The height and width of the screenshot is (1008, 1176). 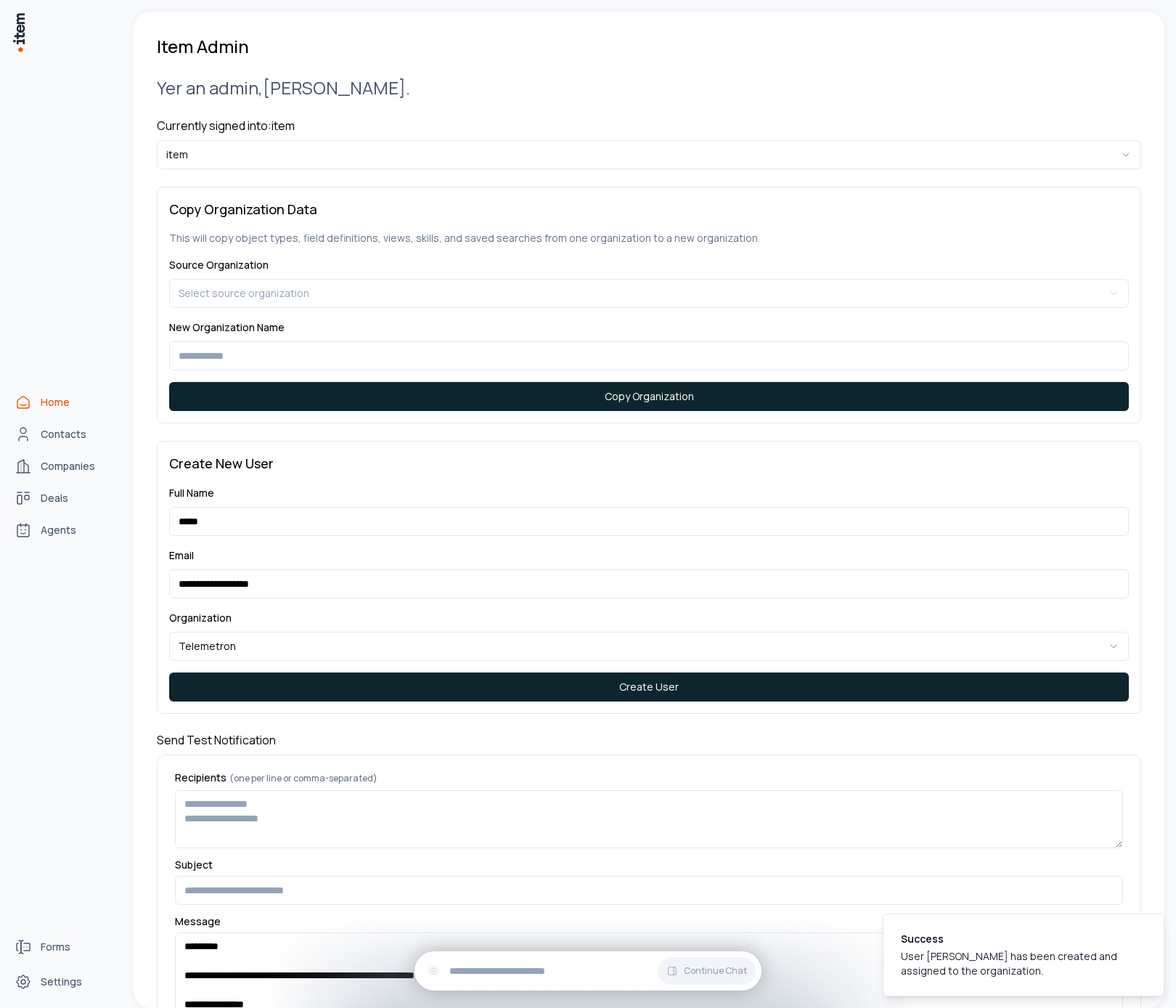 What do you see at coordinates (588, 970) in the screenshot?
I see `div: Continue Chat` at bounding box center [588, 970].